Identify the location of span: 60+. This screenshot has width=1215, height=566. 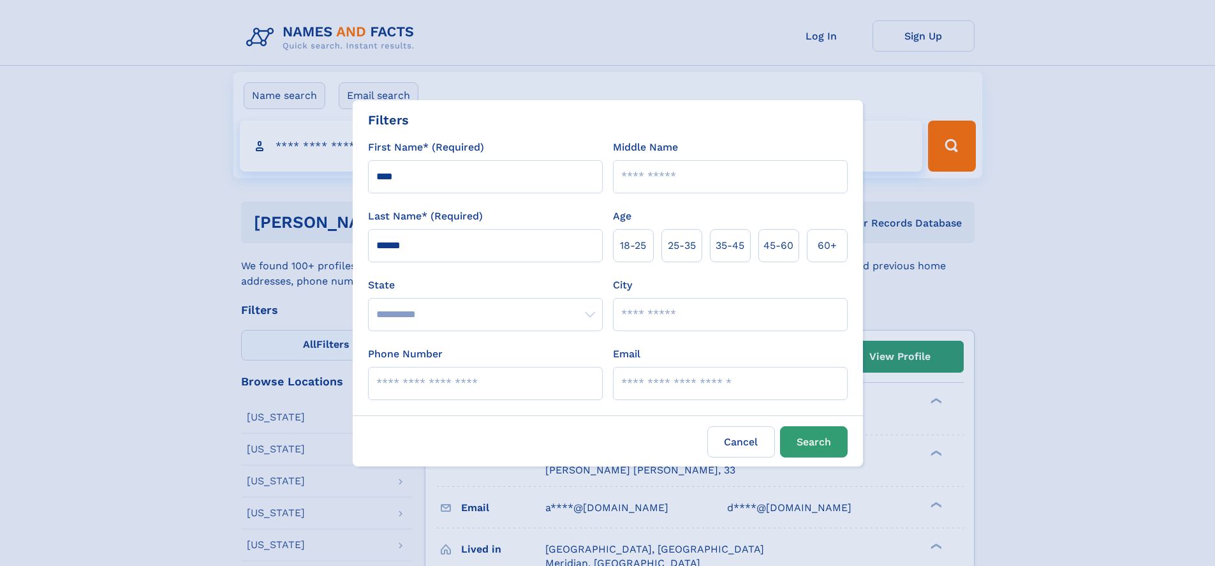
(827, 246).